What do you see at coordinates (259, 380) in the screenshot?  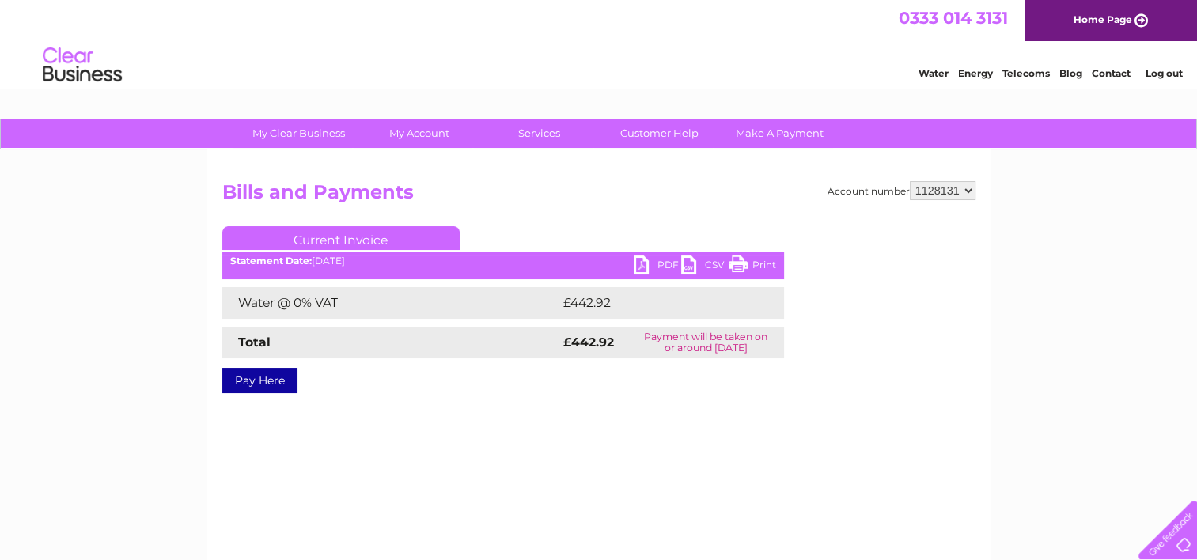 I see `a: Pay Here` at bounding box center [259, 380].